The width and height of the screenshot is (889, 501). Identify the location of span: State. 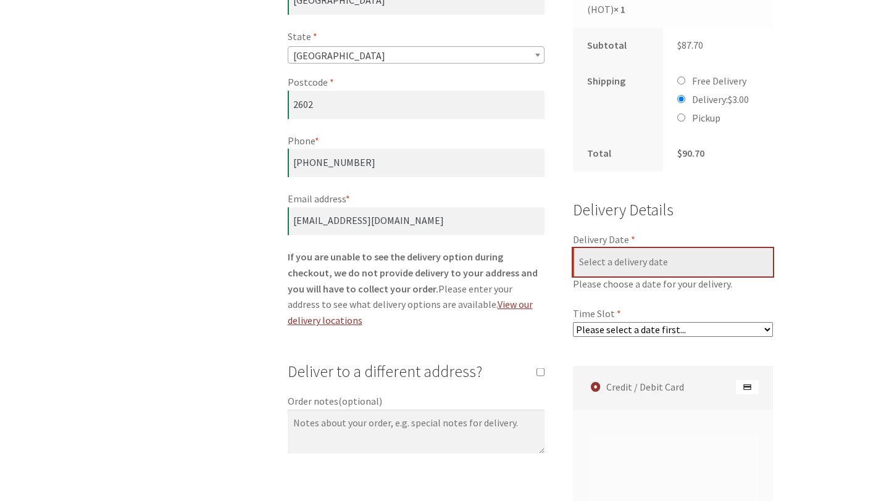
(416, 55).